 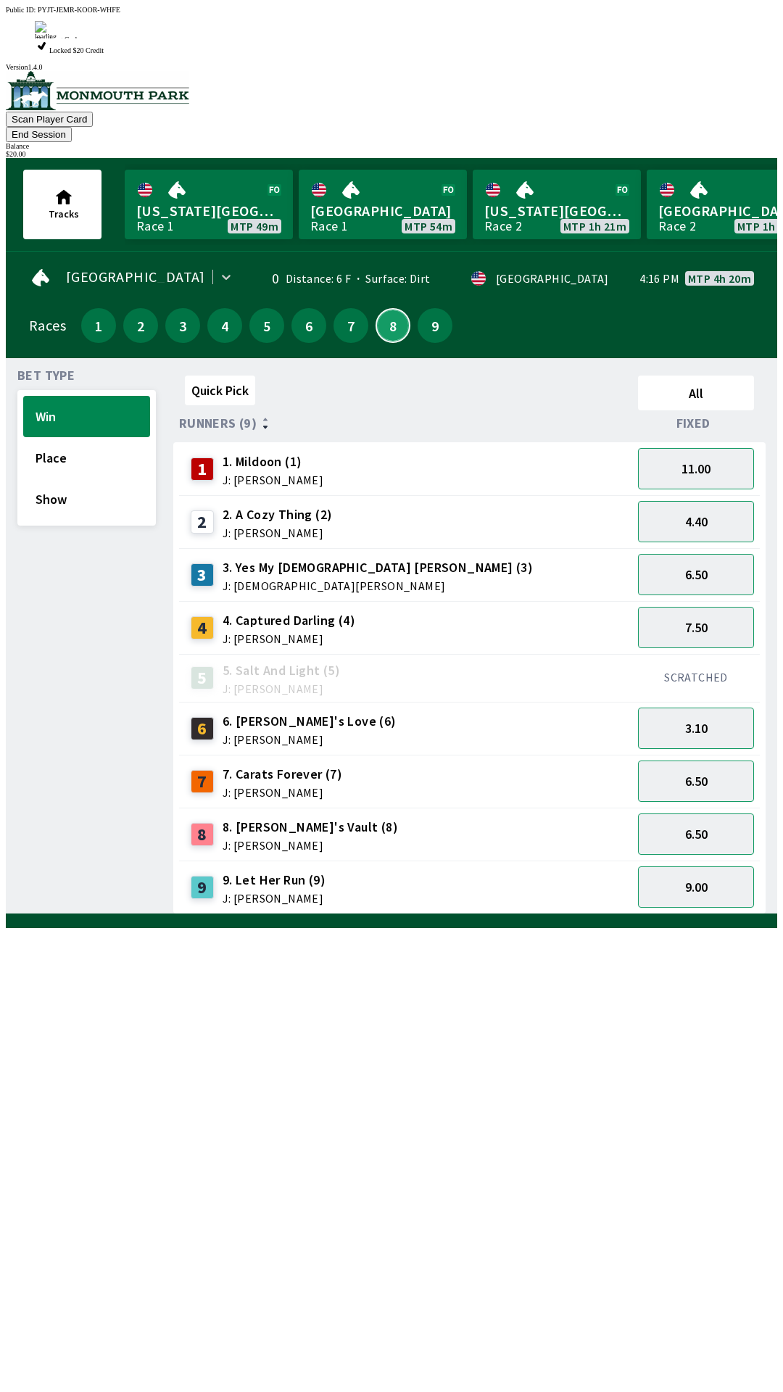 What do you see at coordinates (696, 521) in the screenshot?
I see `button: 4.40` at bounding box center [696, 521].